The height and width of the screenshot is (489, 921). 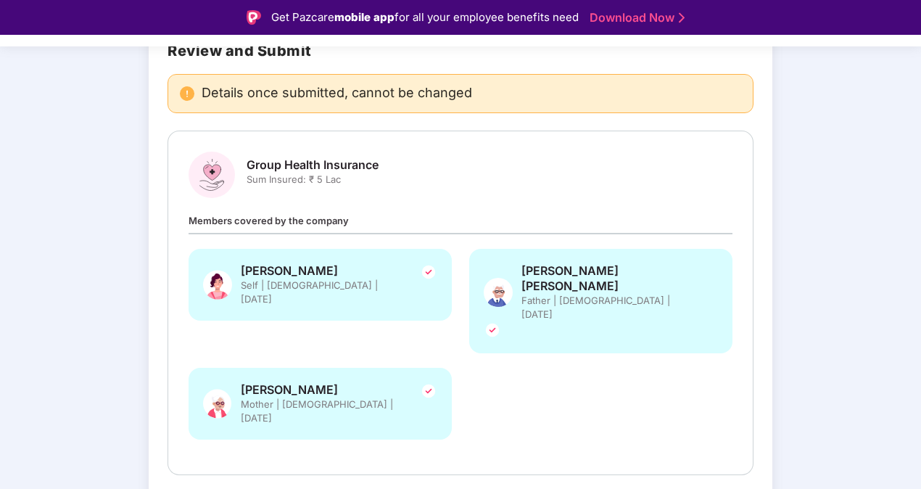 What do you see at coordinates (254, 17) in the screenshot?
I see `img: Logo` at bounding box center [254, 17].